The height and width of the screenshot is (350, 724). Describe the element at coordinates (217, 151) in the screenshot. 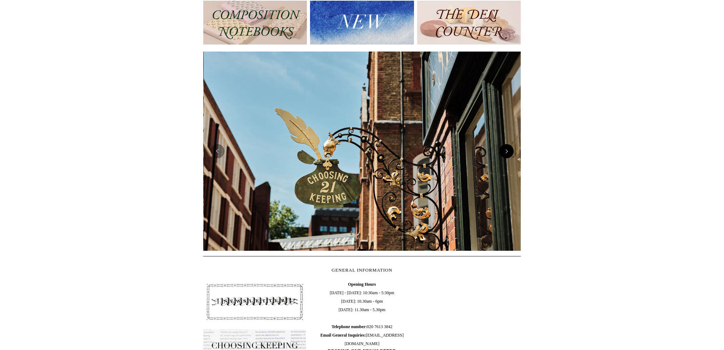

I see `button: Previous` at that location.